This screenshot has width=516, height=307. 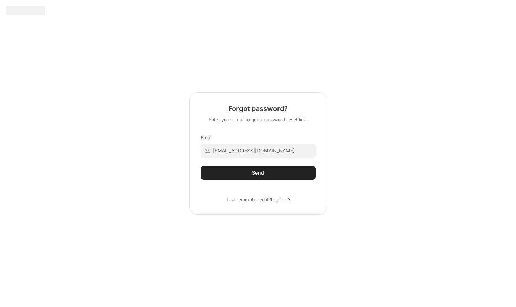 I want to click on p: Just remembered it?, so click(x=258, y=199).